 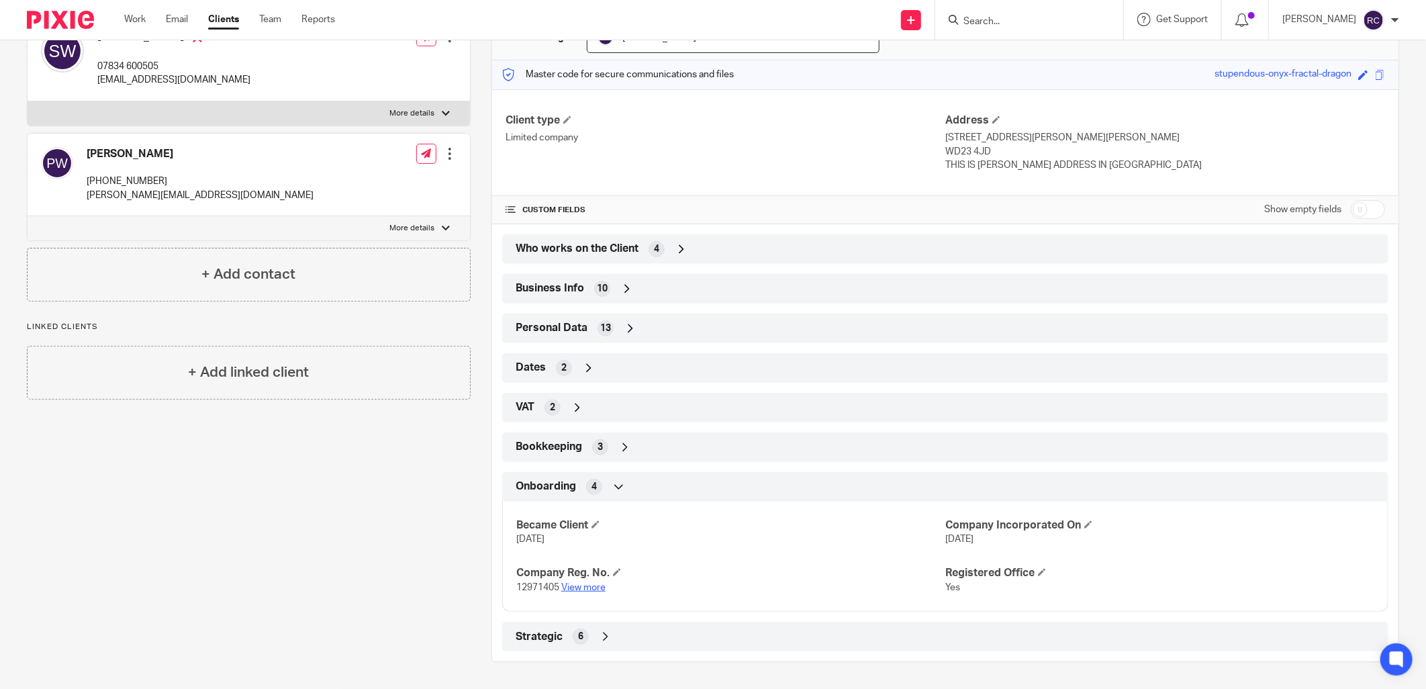 What do you see at coordinates (530, 367) in the screenshot?
I see `span: Dates` at bounding box center [530, 367].